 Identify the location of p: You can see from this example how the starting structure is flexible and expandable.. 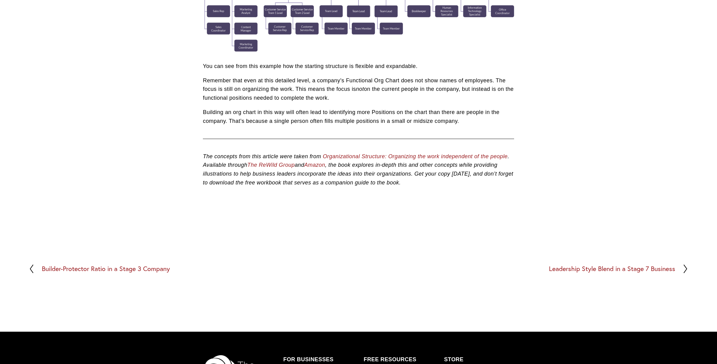
(359, 66).